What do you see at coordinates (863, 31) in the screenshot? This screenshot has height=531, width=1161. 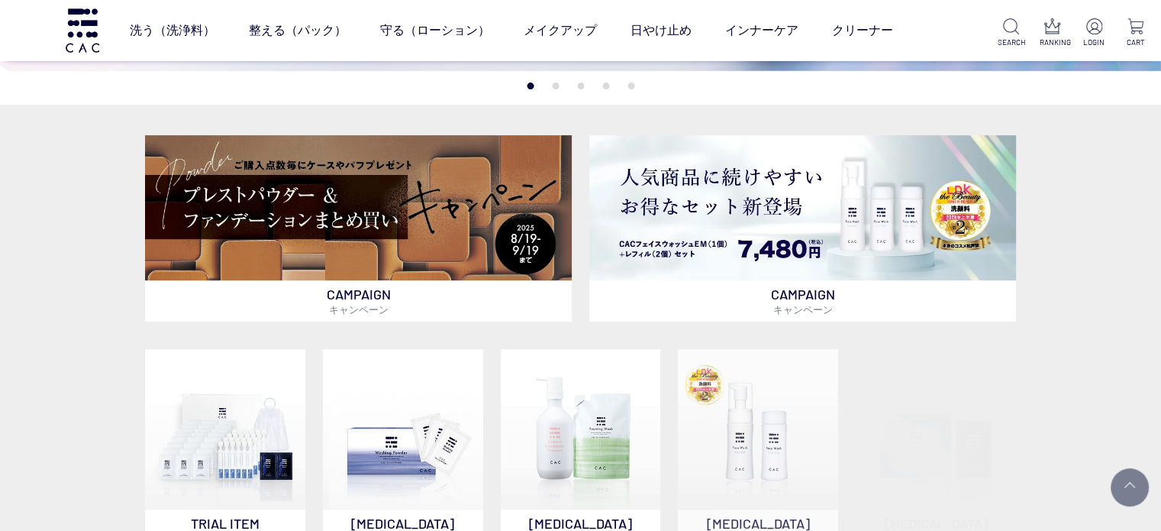 I see `a: クリーナー` at bounding box center [863, 31].